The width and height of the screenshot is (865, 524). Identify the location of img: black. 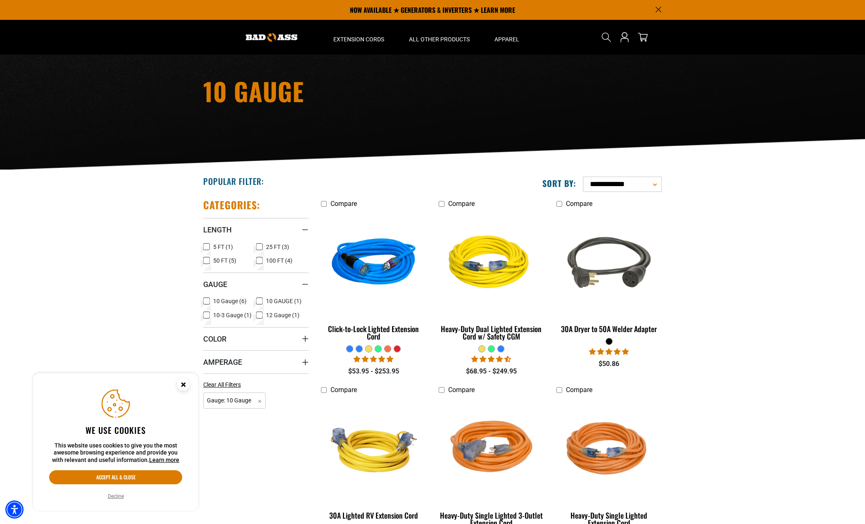
(609, 263).